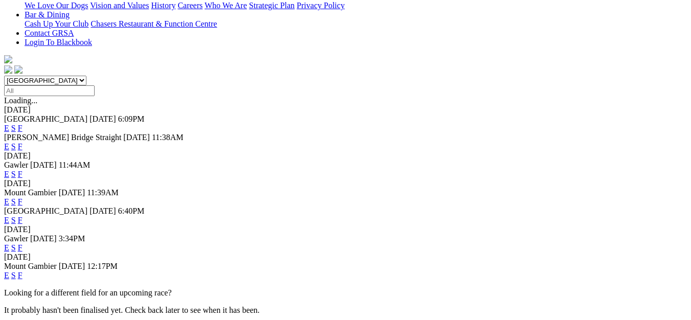 Image resolution: width=691 pixels, height=320 pixels. I want to click on span: 6:09PM, so click(131, 119).